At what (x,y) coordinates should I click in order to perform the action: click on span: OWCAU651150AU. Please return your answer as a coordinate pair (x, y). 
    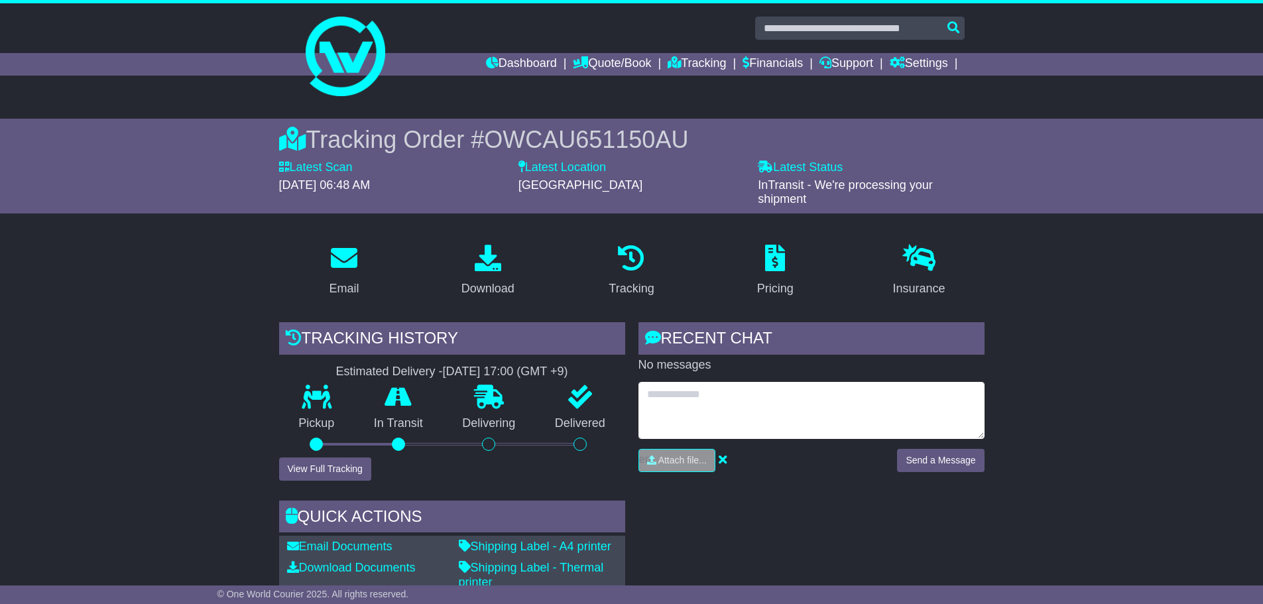
    Looking at the image, I should click on (586, 139).